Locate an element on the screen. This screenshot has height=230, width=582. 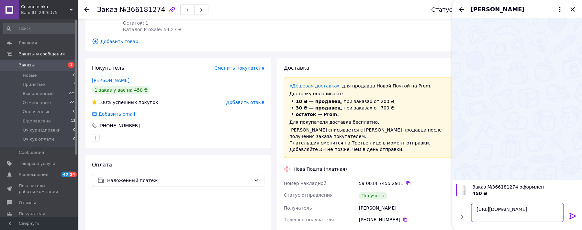
span: Cosmetichka is located at coordinates (45, 7).